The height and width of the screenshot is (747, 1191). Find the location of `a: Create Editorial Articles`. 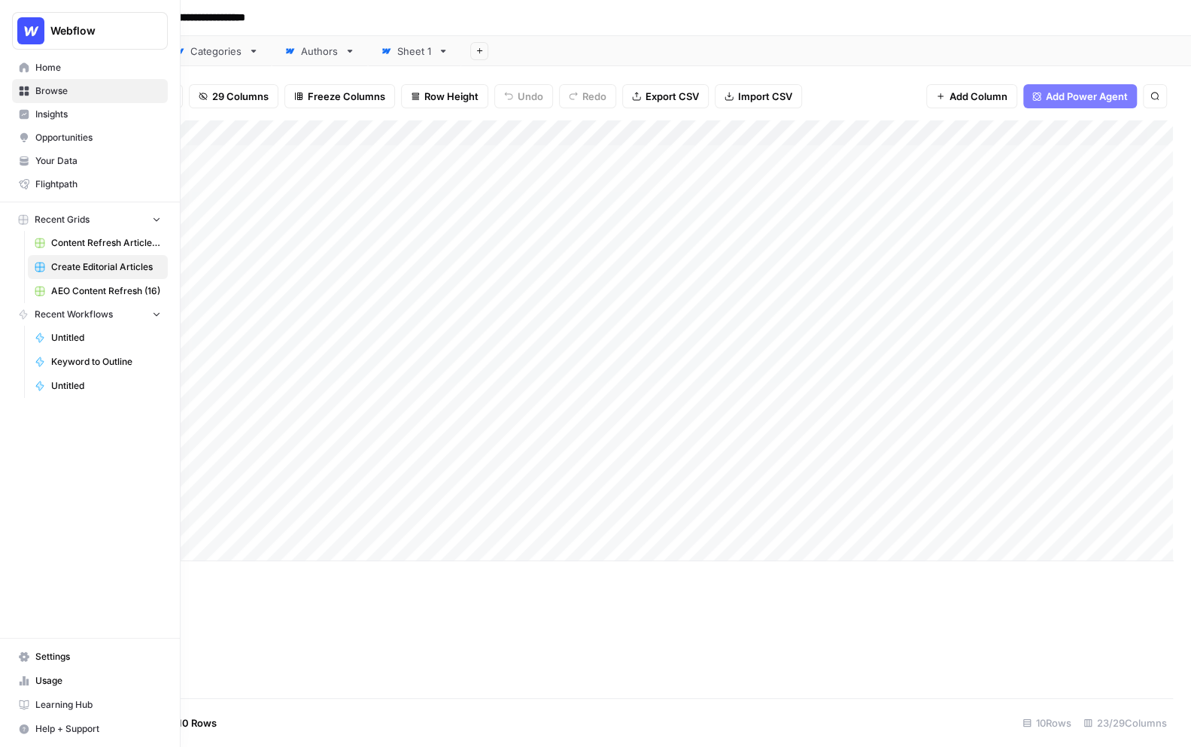

a: Create Editorial Articles is located at coordinates (98, 267).